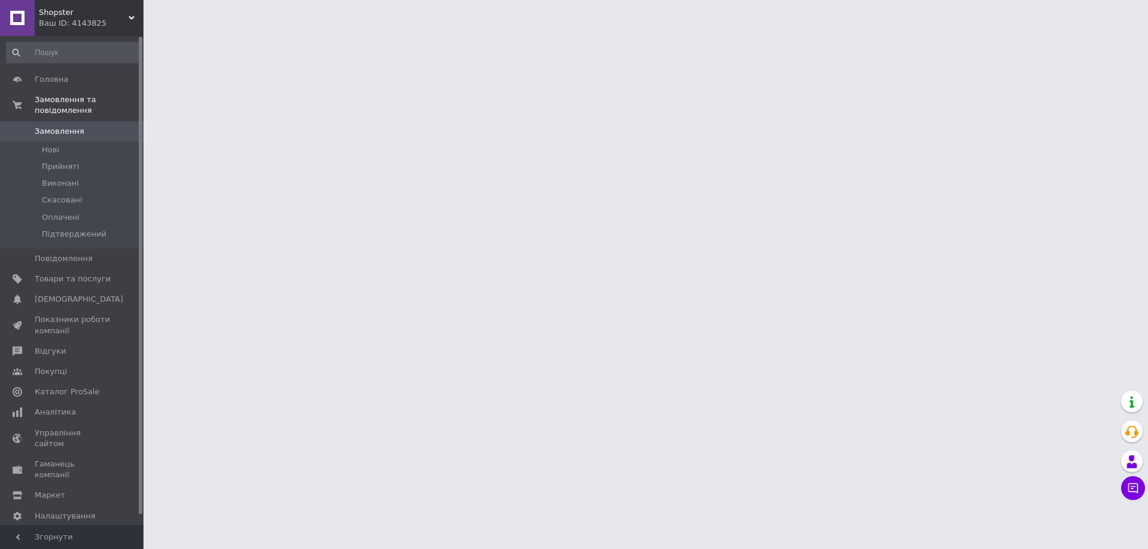  What do you see at coordinates (74, 53) in the screenshot?
I see `input: Пошук` at bounding box center [74, 53].